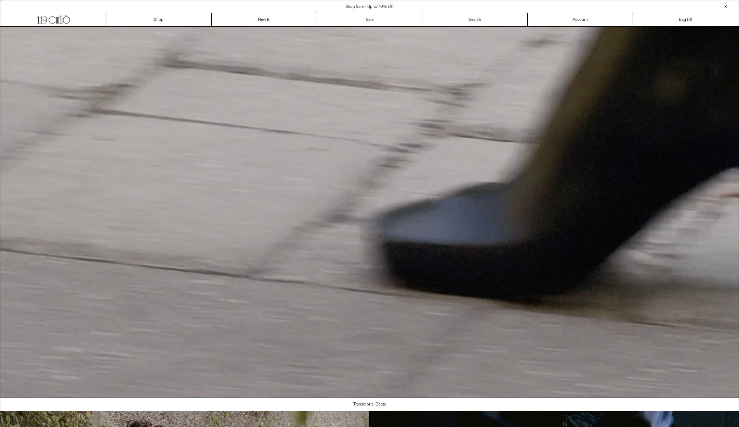 This screenshot has height=427, width=739. I want to click on span: 0, so click(689, 20).